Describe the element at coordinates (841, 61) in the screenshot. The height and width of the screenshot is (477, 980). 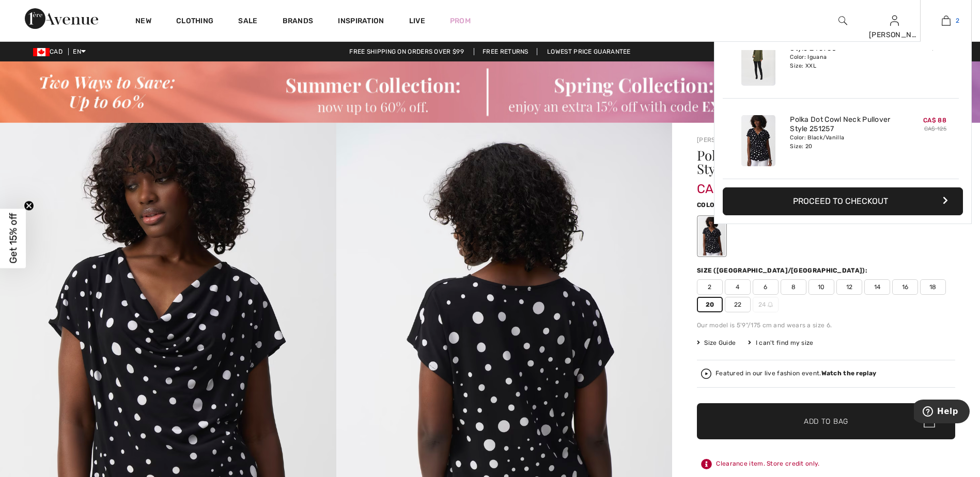
I see `div: Color: Iguana Size: XXL` at that location.